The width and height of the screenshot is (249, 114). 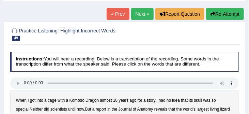 What do you see at coordinates (16, 38) in the screenshot?
I see `span: 49` at bounding box center [16, 38].